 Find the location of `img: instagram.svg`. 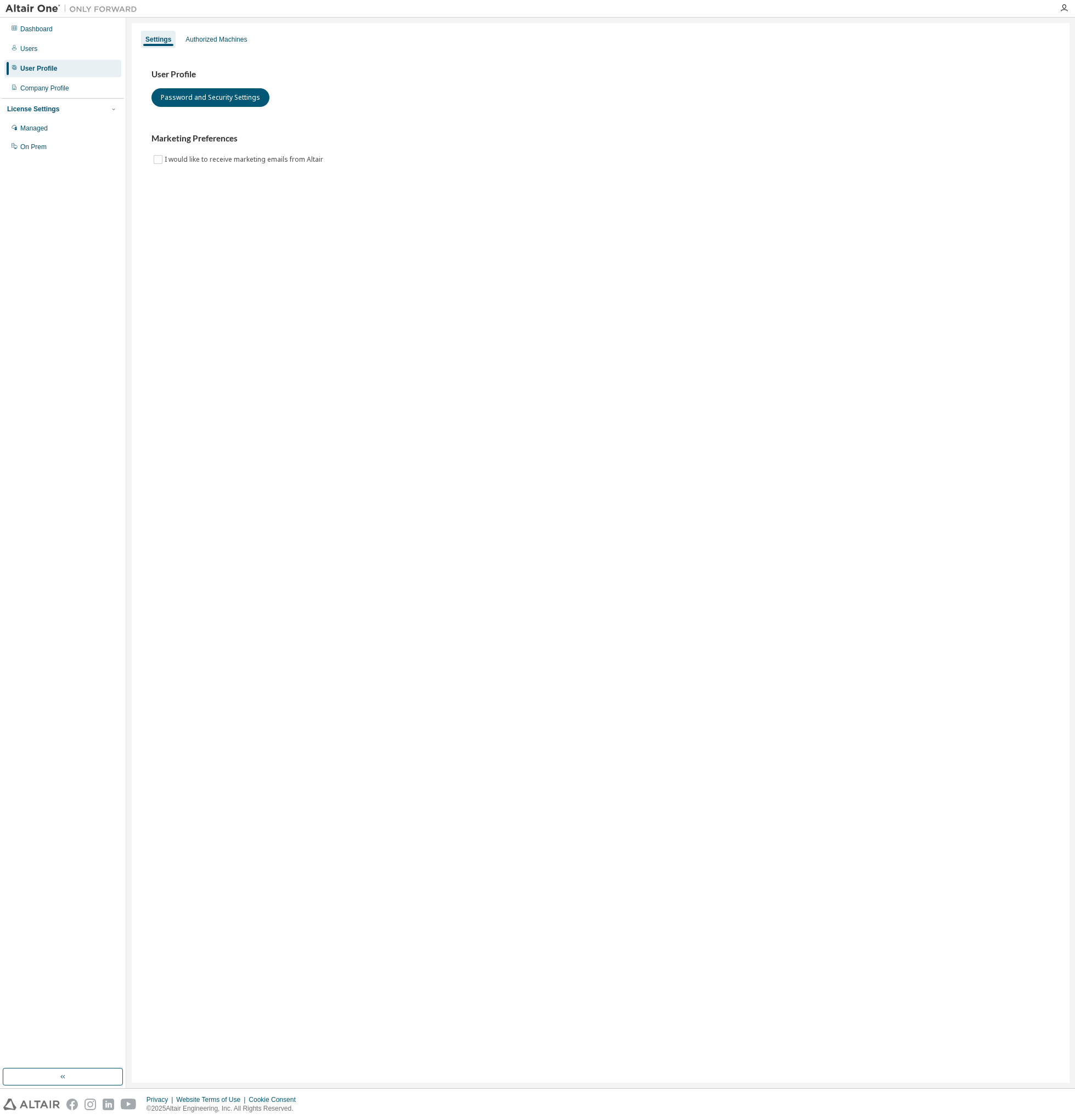

img: instagram.svg is located at coordinates (90, 1104).